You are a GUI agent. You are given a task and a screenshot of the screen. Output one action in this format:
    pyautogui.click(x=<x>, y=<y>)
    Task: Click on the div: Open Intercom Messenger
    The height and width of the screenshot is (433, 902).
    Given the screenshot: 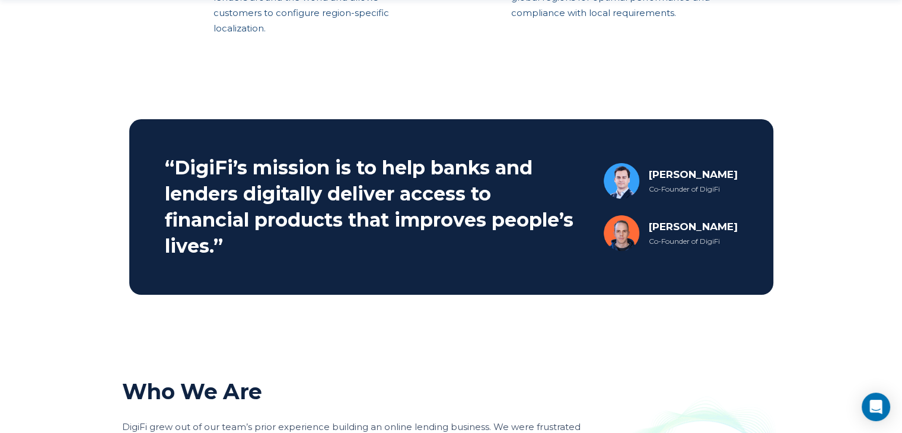 What is the action you would take?
    pyautogui.click(x=876, y=407)
    